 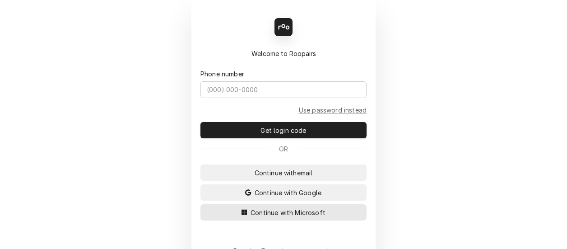 I want to click on button: Continue with Google, so click(x=283, y=192).